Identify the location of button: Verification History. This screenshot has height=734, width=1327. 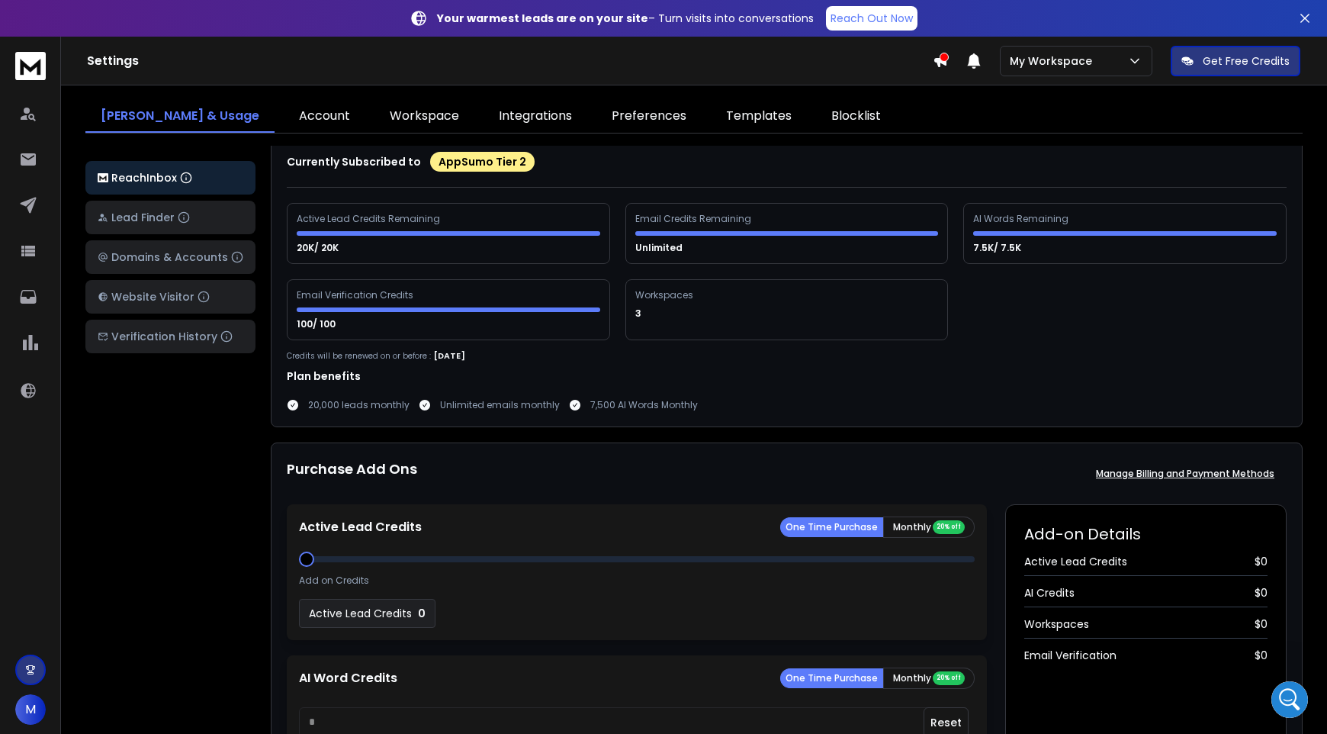
(170, 336).